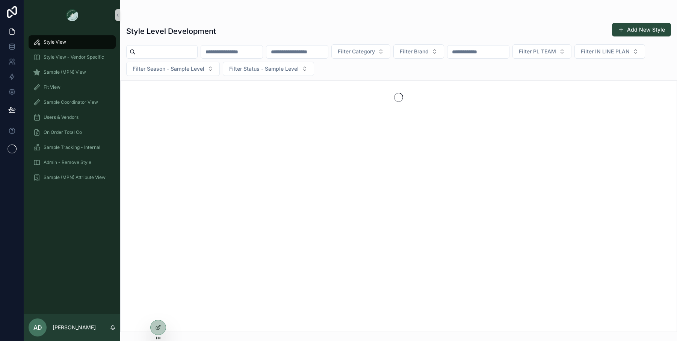 The width and height of the screenshot is (677, 341). I want to click on span: Sample Coordinator View, so click(71, 102).